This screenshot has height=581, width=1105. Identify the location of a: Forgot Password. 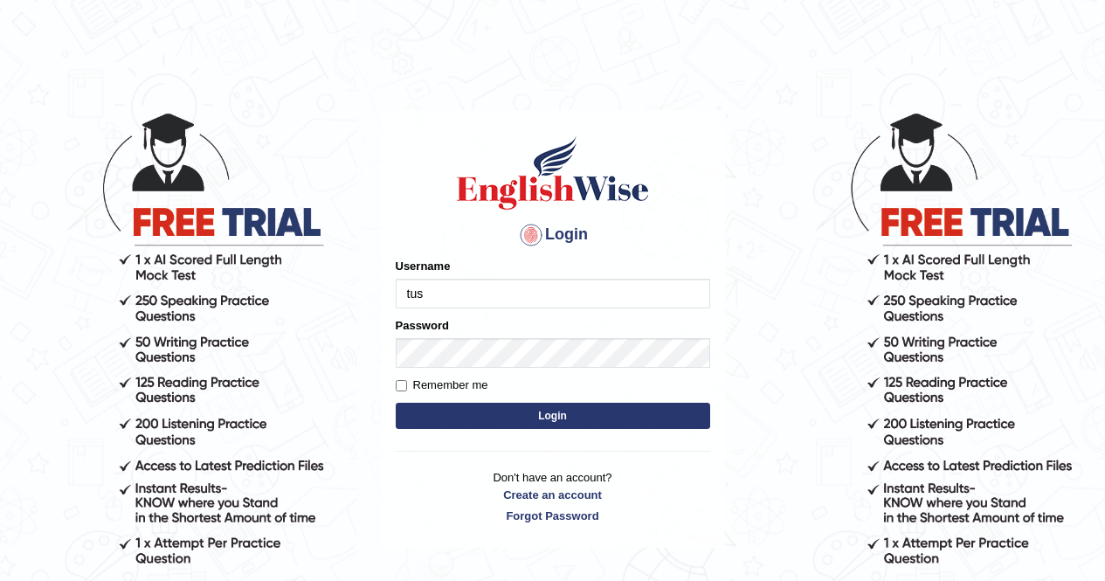
(553, 515).